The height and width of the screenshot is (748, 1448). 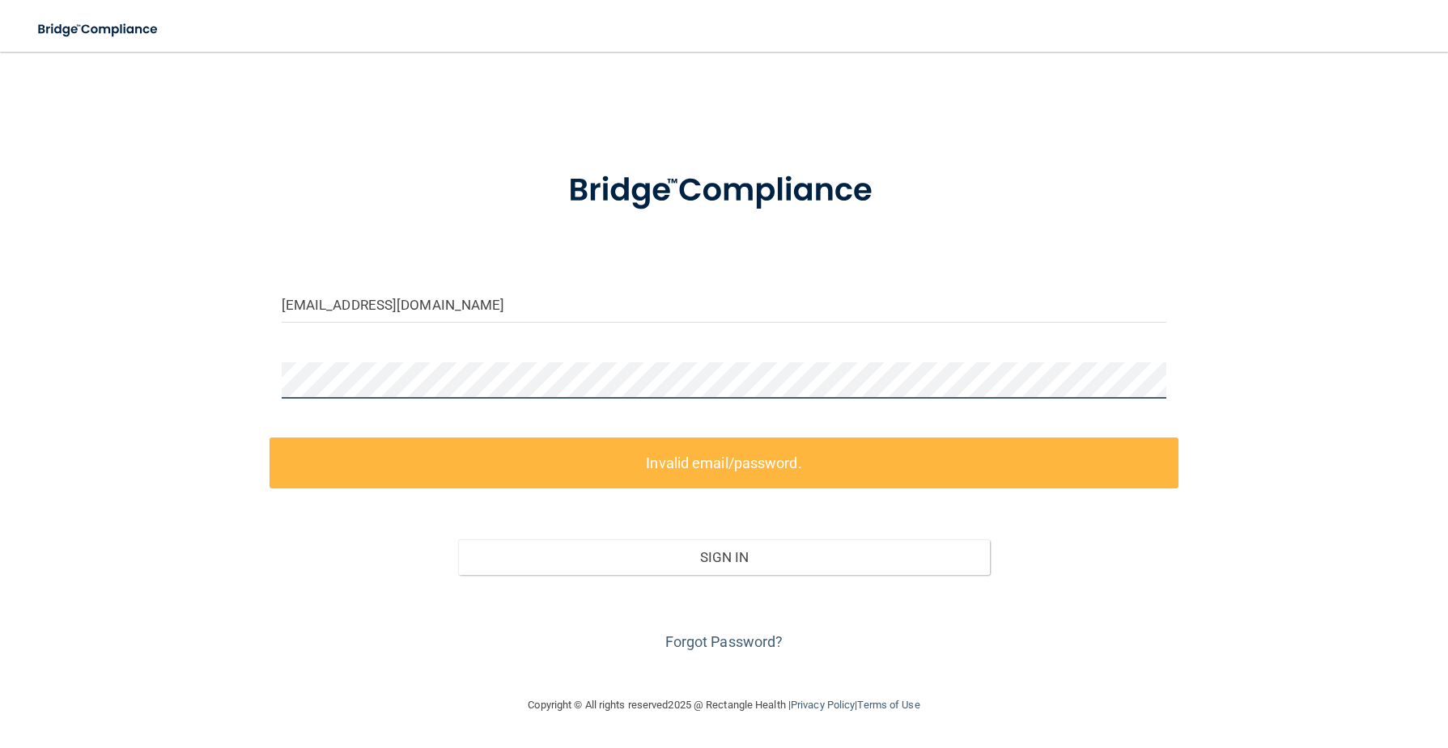 What do you see at coordinates (724, 706) in the screenshot?
I see `div: Copyright © All rights reserved 2025 @ Rectangle Health | |` at bounding box center [724, 706].